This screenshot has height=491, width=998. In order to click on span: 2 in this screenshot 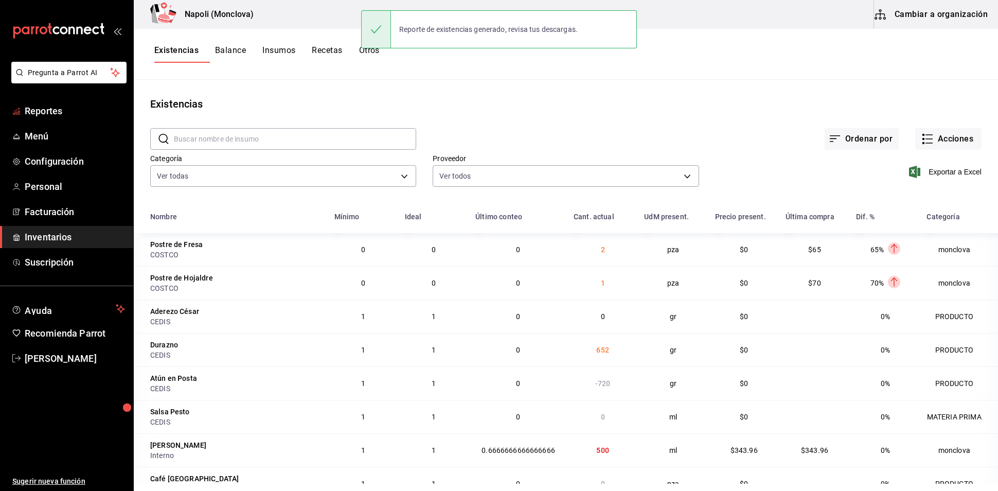, I will do `click(603, 250)`.